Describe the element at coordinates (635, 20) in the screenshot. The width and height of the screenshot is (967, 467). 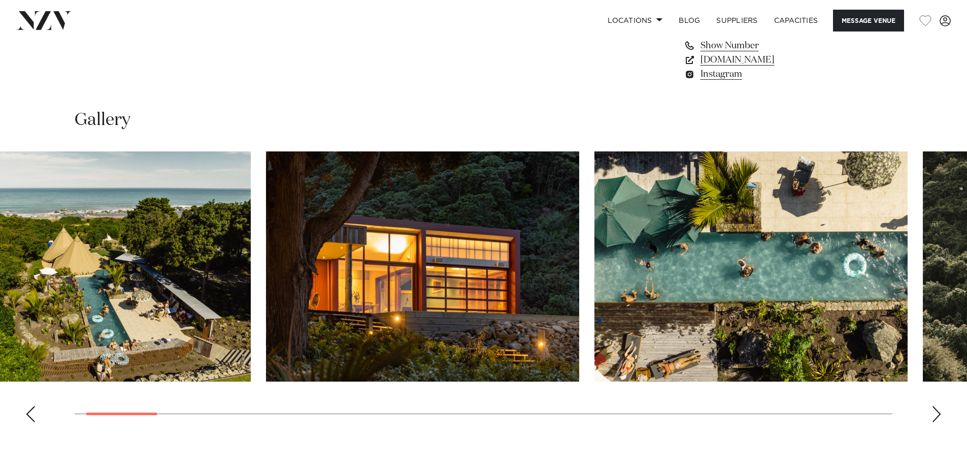
I see `a: Locations` at that location.